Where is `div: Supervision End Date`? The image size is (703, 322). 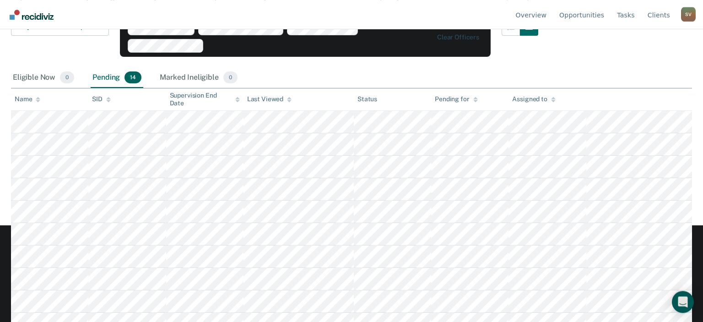 div: Supervision End Date is located at coordinates (205, 99).